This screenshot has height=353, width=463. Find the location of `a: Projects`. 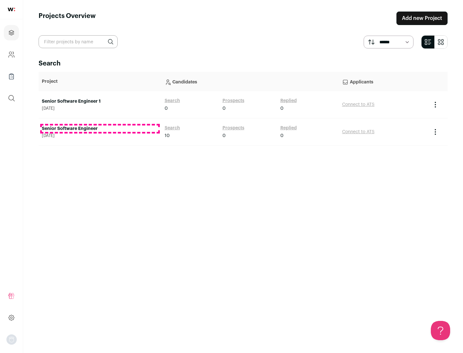

a: Projects is located at coordinates (11, 33).